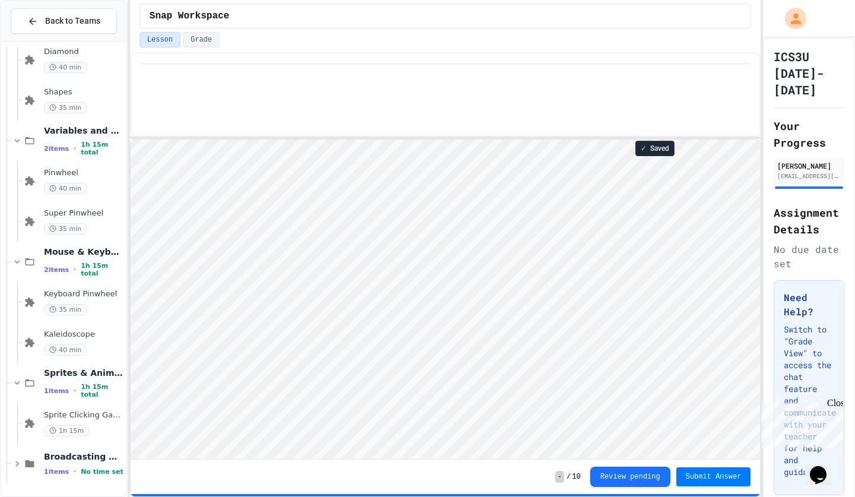 The width and height of the screenshot is (855, 497). What do you see at coordinates (714, 477) in the screenshot?
I see `span: Submit Answer` at bounding box center [714, 477].